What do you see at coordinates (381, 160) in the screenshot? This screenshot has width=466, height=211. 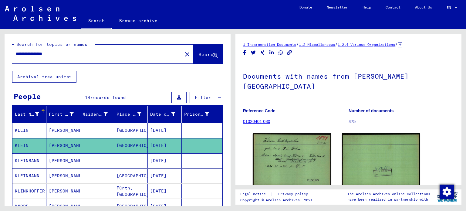 I see `img: 002.jpg` at bounding box center [381, 160].